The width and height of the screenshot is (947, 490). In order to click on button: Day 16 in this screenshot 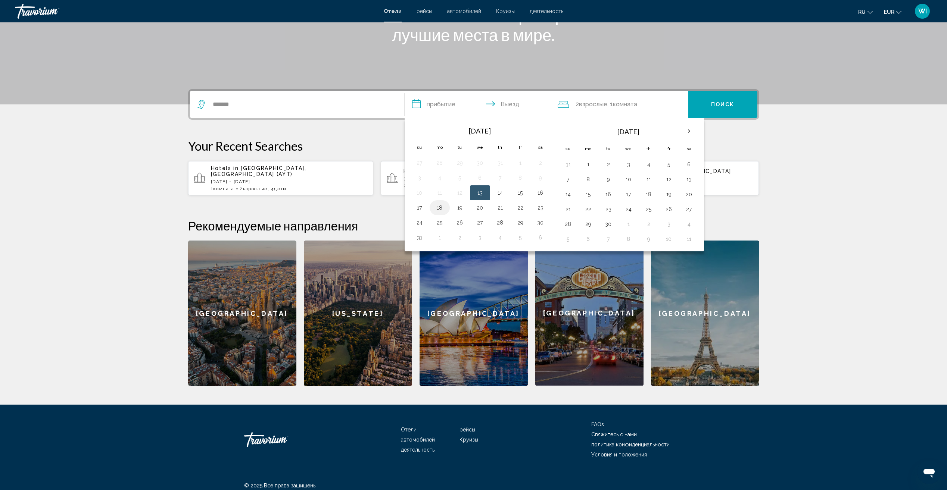, I will do `click(540, 193)`.